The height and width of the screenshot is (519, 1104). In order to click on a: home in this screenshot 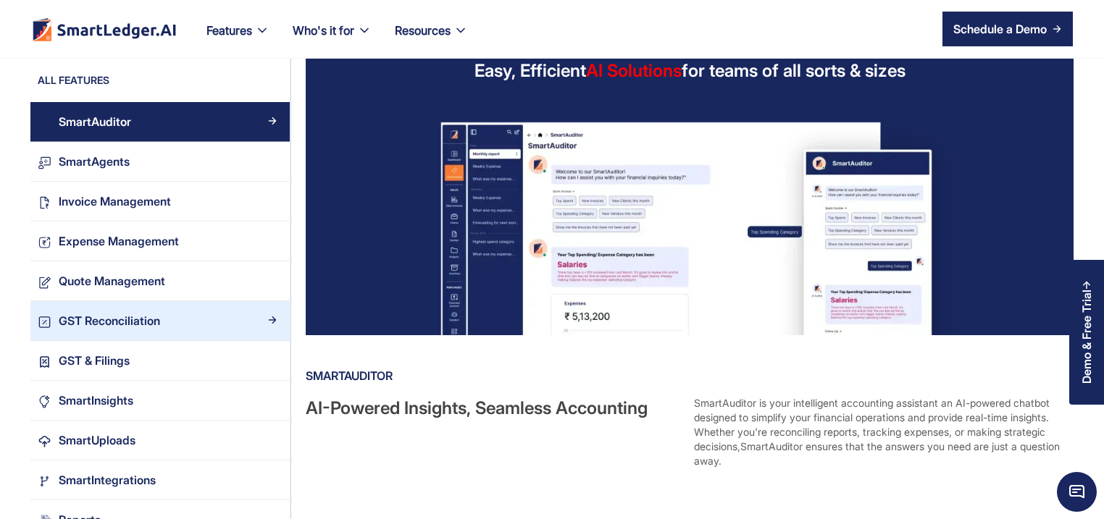, I will do `click(104, 29)`.